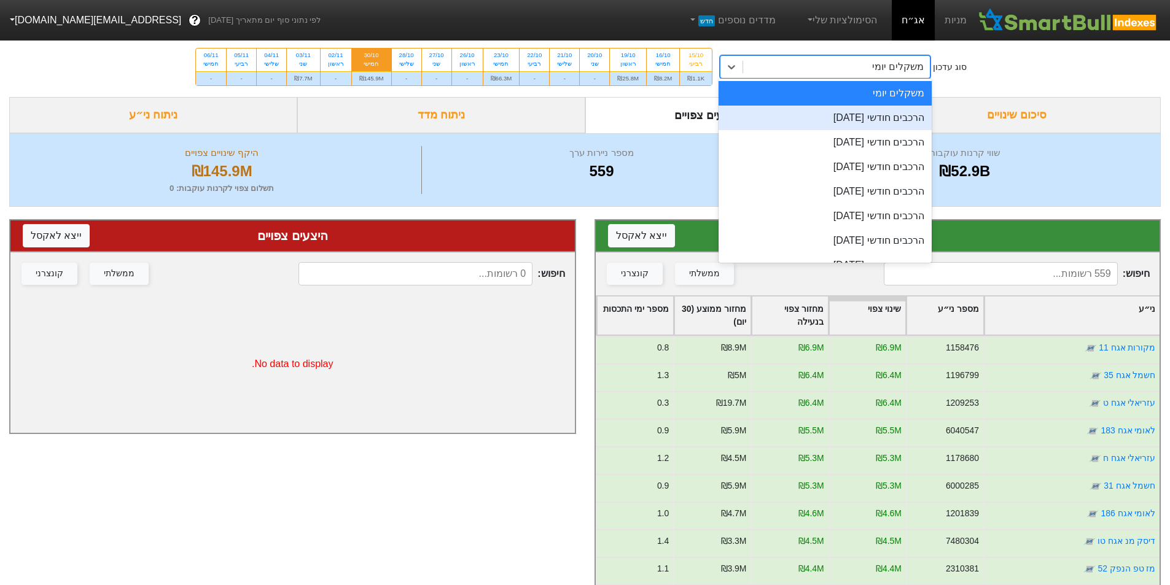 The height and width of the screenshot is (585, 1170). What do you see at coordinates (222, 171) in the screenshot?
I see `div: ₪145.9M` at bounding box center [222, 171].